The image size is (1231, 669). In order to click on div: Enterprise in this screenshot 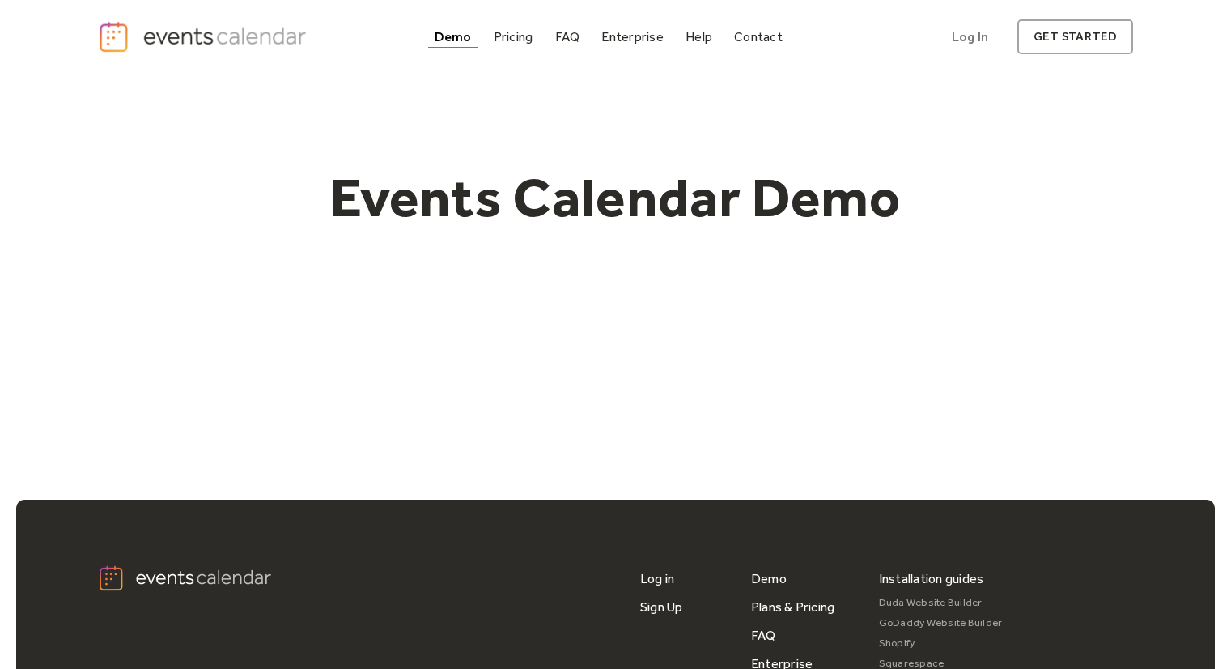, I will do `click(632, 36)`.